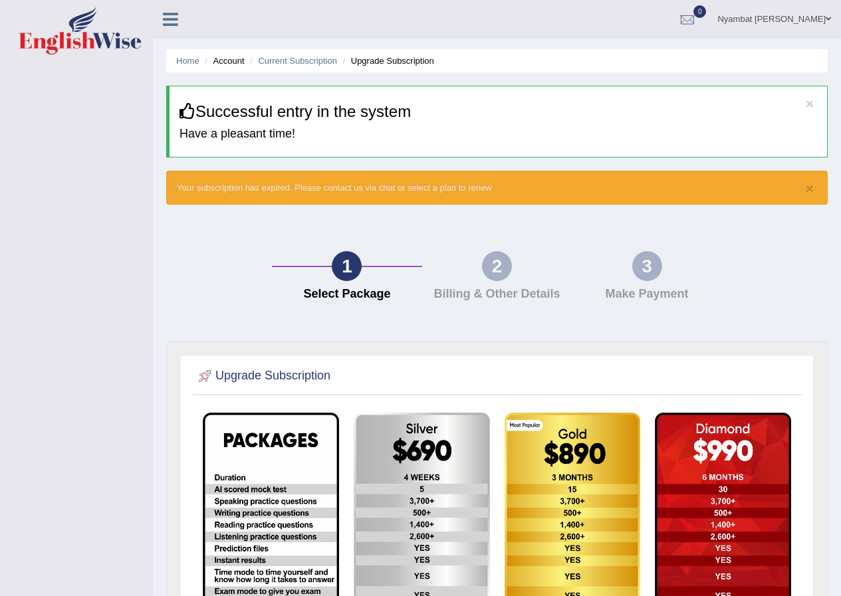 The width and height of the screenshot is (841, 596). What do you see at coordinates (346, 266) in the screenshot?
I see `div: 1` at bounding box center [346, 266].